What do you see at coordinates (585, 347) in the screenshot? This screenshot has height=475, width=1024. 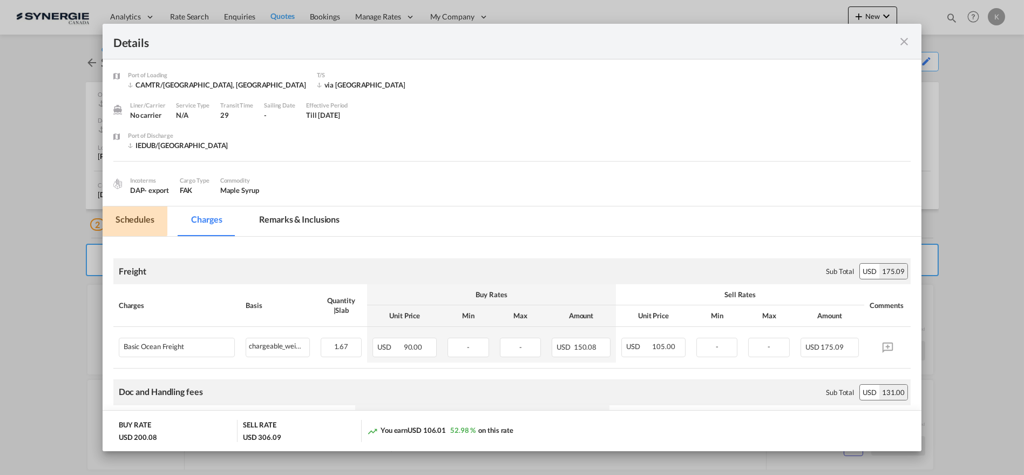 I see `span: 150.08` at bounding box center [585, 347].